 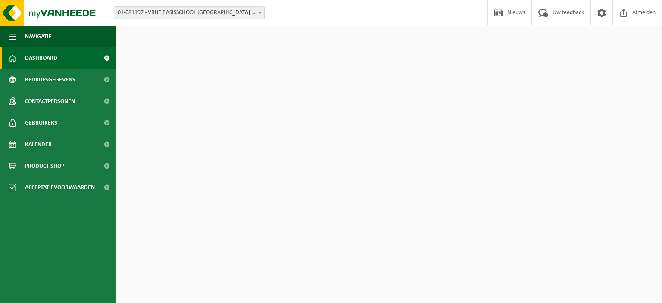 I want to click on span: Product Shop, so click(x=44, y=166).